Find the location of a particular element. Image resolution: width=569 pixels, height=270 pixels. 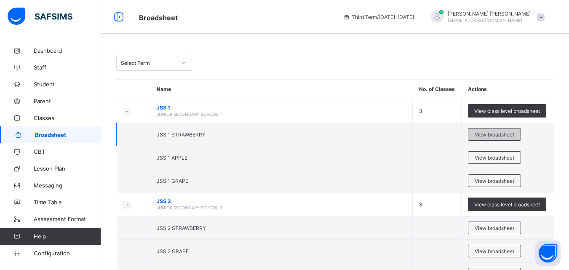

img: safsims is located at coordinates (40, 16).